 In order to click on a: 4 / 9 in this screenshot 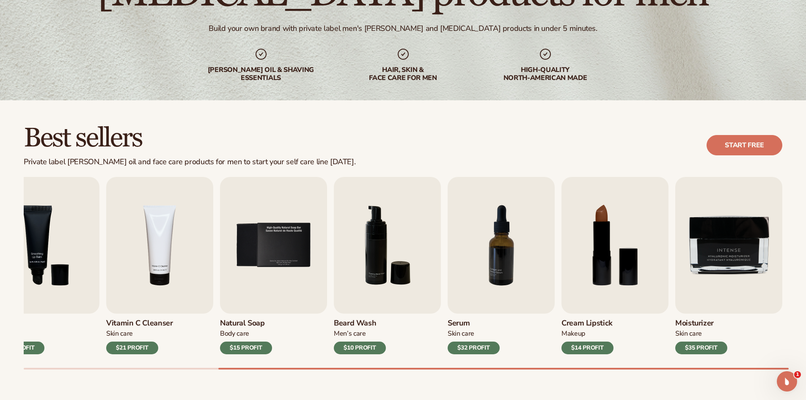, I will do `click(159, 265)`.